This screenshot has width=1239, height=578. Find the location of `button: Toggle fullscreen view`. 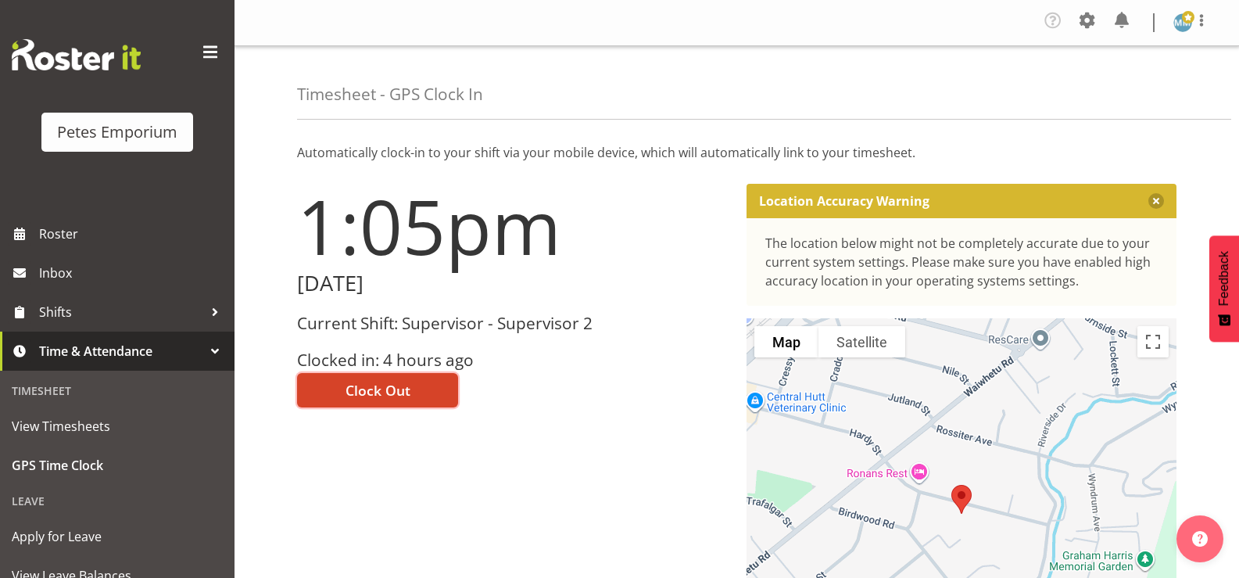

button: Toggle fullscreen view is located at coordinates (1153, 342).